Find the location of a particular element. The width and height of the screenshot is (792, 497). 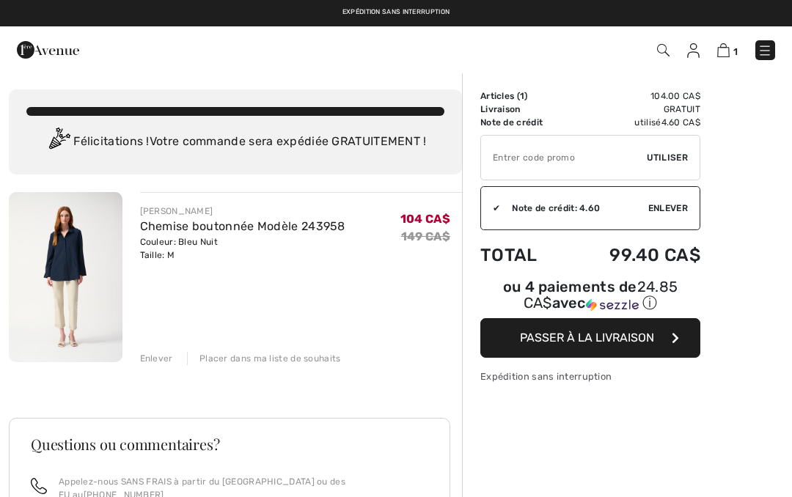

div: ou 4 paiements de avec is located at coordinates (590, 296).